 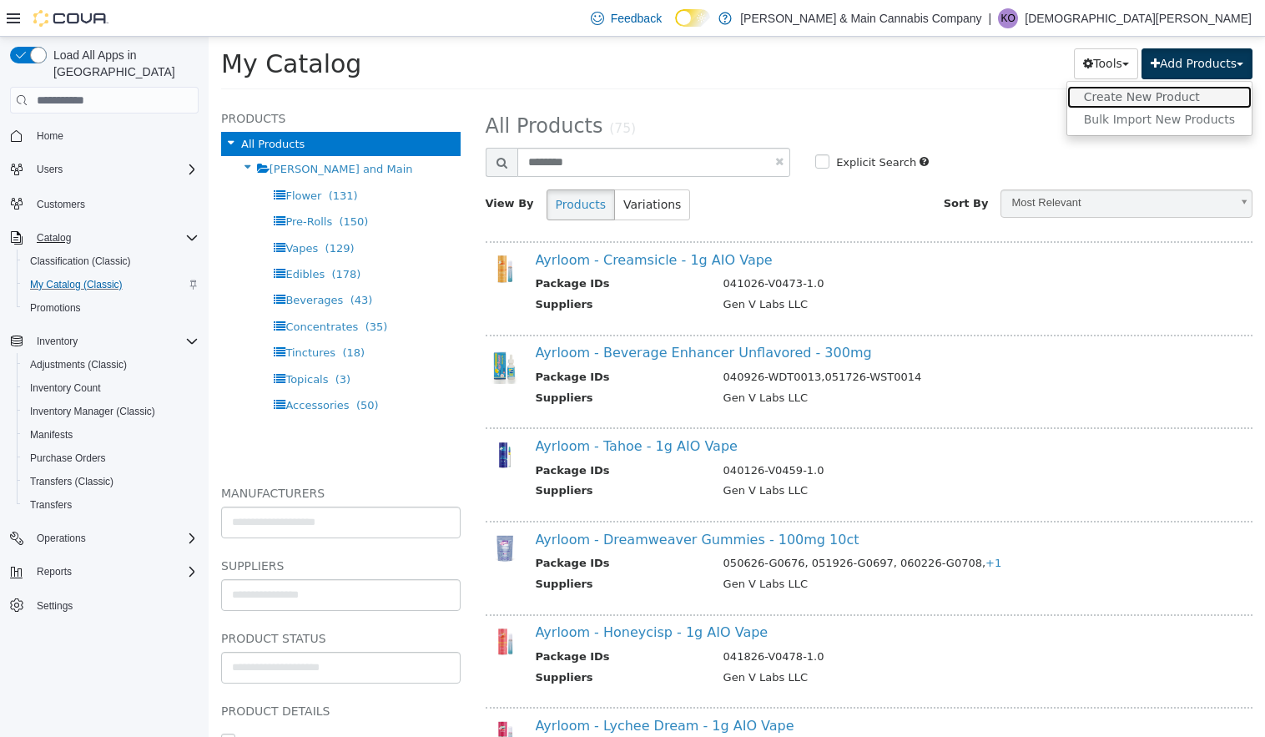 What do you see at coordinates (55, 308) in the screenshot?
I see `a: Promotions` at bounding box center [55, 308].